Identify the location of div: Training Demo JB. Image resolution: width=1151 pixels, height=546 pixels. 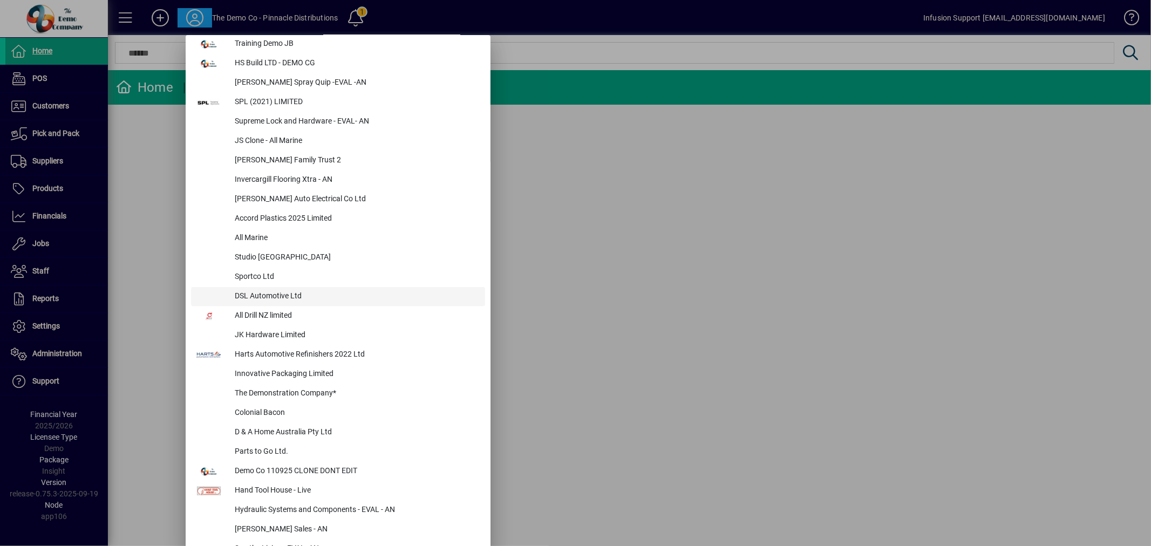
(356, 44).